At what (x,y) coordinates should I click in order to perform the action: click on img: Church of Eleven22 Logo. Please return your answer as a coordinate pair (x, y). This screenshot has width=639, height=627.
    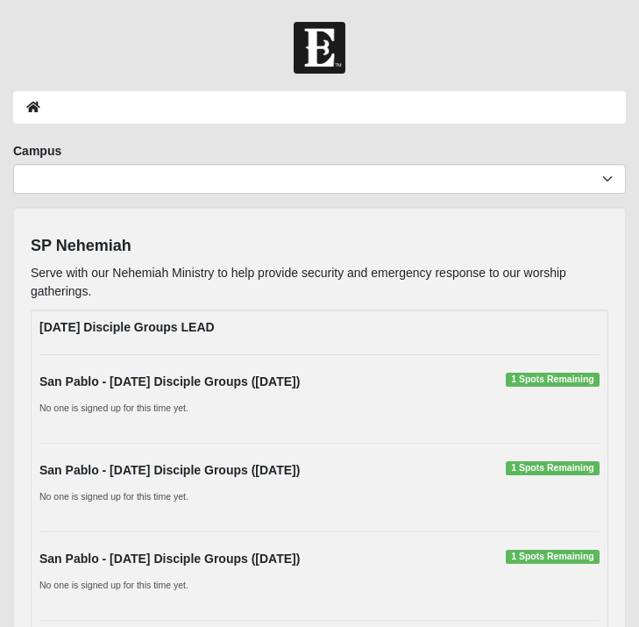
    Looking at the image, I should click on (319, 47).